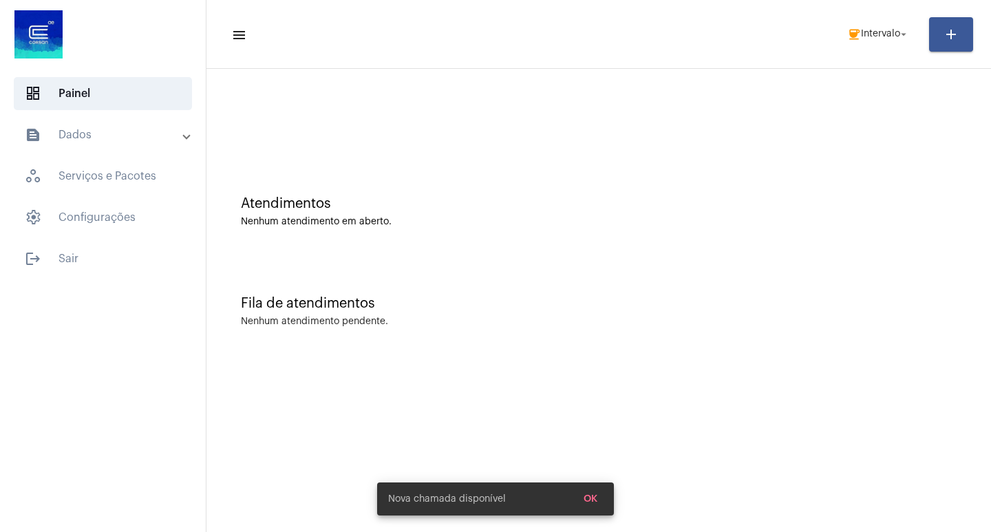 The image size is (991, 532). What do you see at coordinates (102, 259) in the screenshot?
I see `span: Sair` at bounding box center [102, 259].